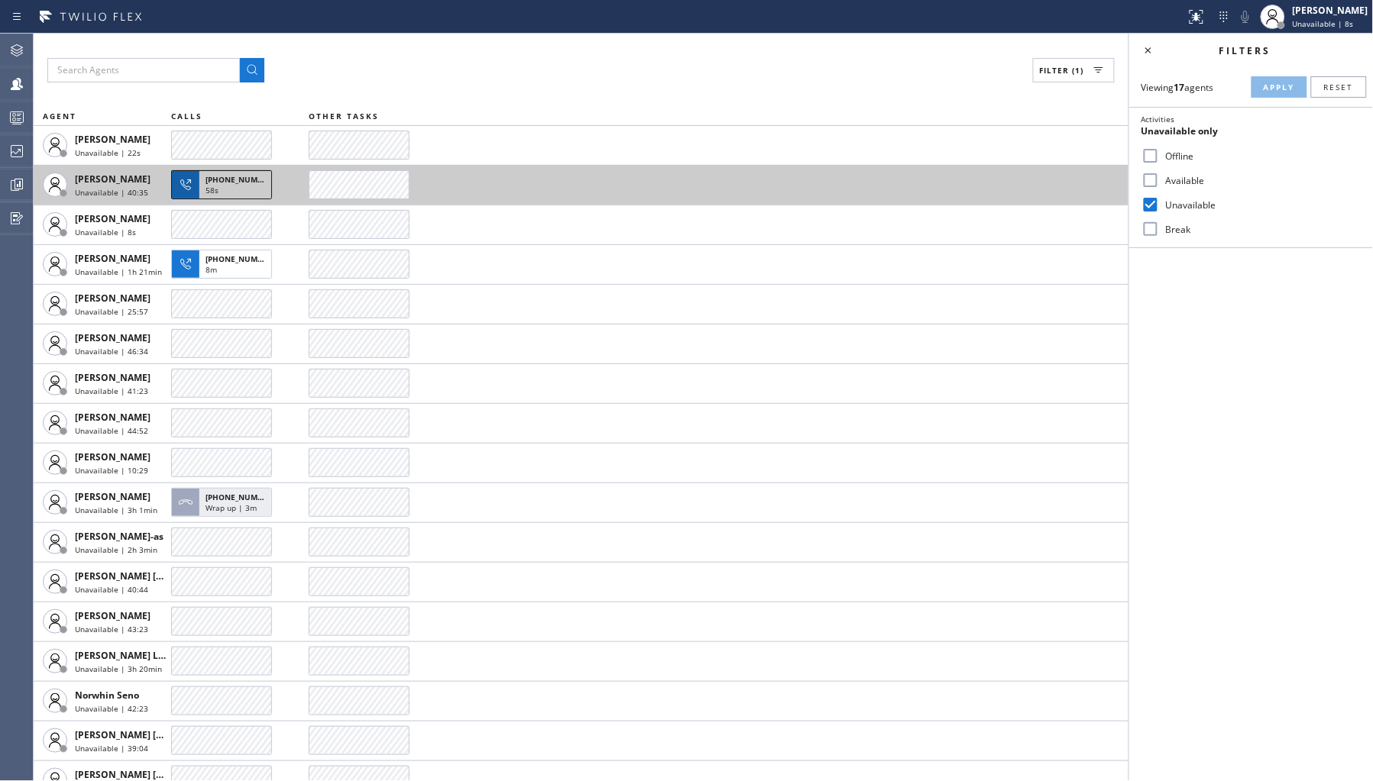 Image resolution: width=1373 pixels, height=781 pixels. I want to click on span: Unavailable | 44:52, so click(112, 431).